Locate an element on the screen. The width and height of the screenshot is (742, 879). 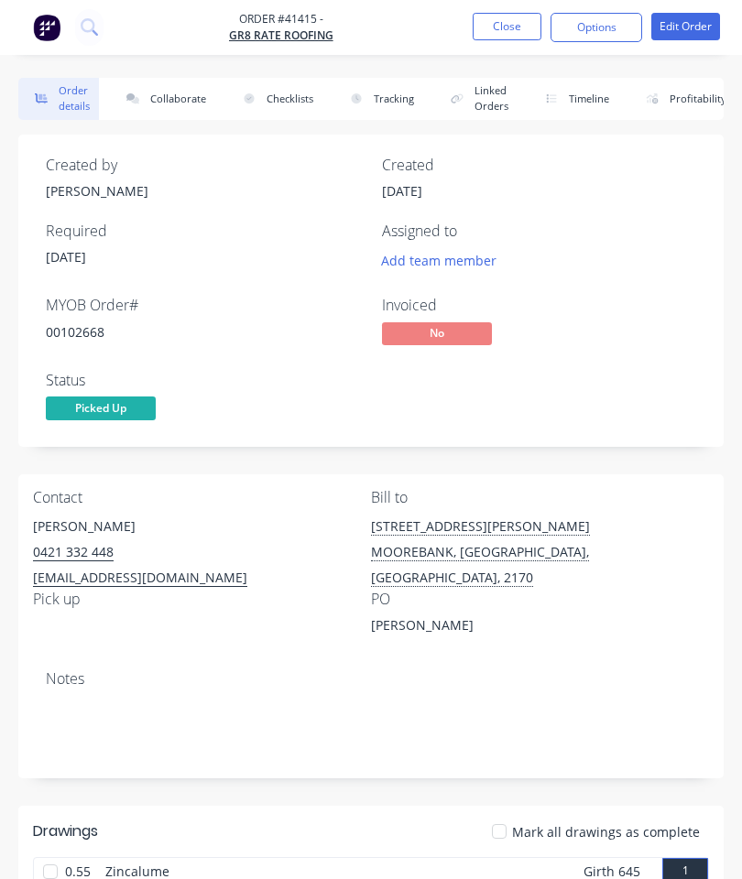
button: Picked Up is located at coordinates (101, 410).